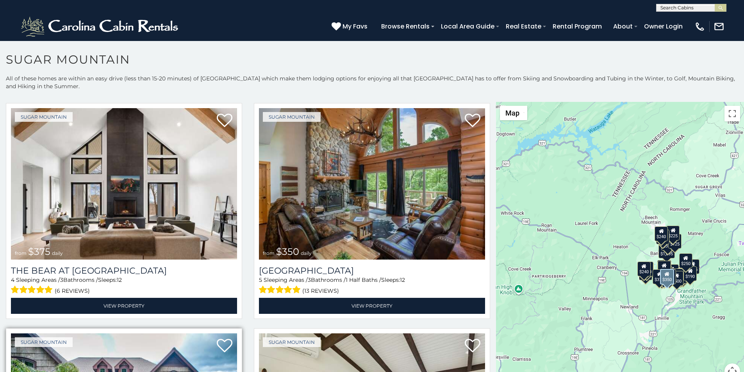 The image size is (744, 372). I want to click on a: About, so click(623, 26).